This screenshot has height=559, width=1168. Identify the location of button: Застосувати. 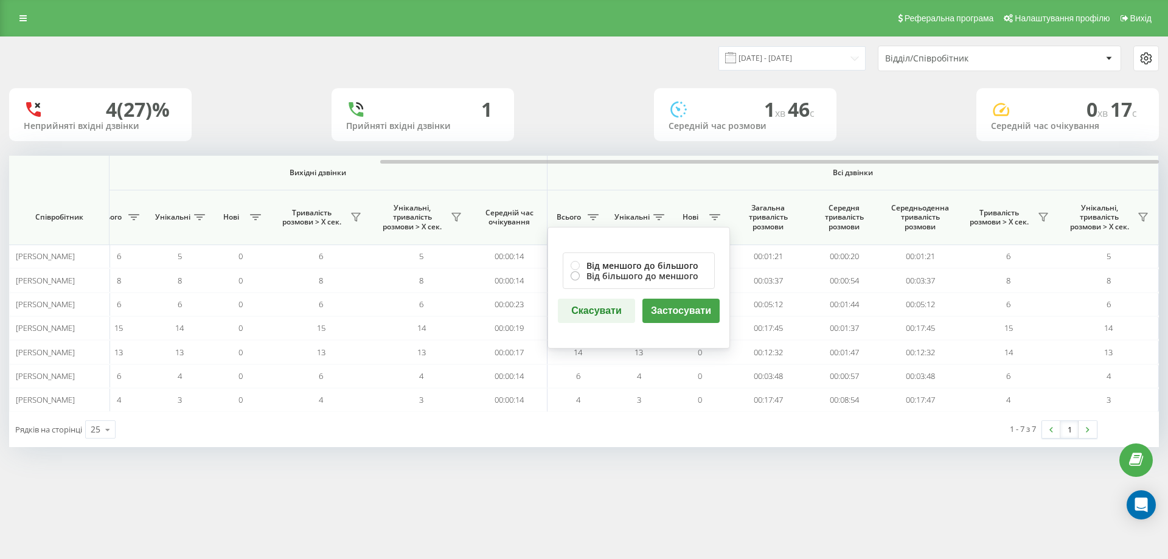
(681, 311).